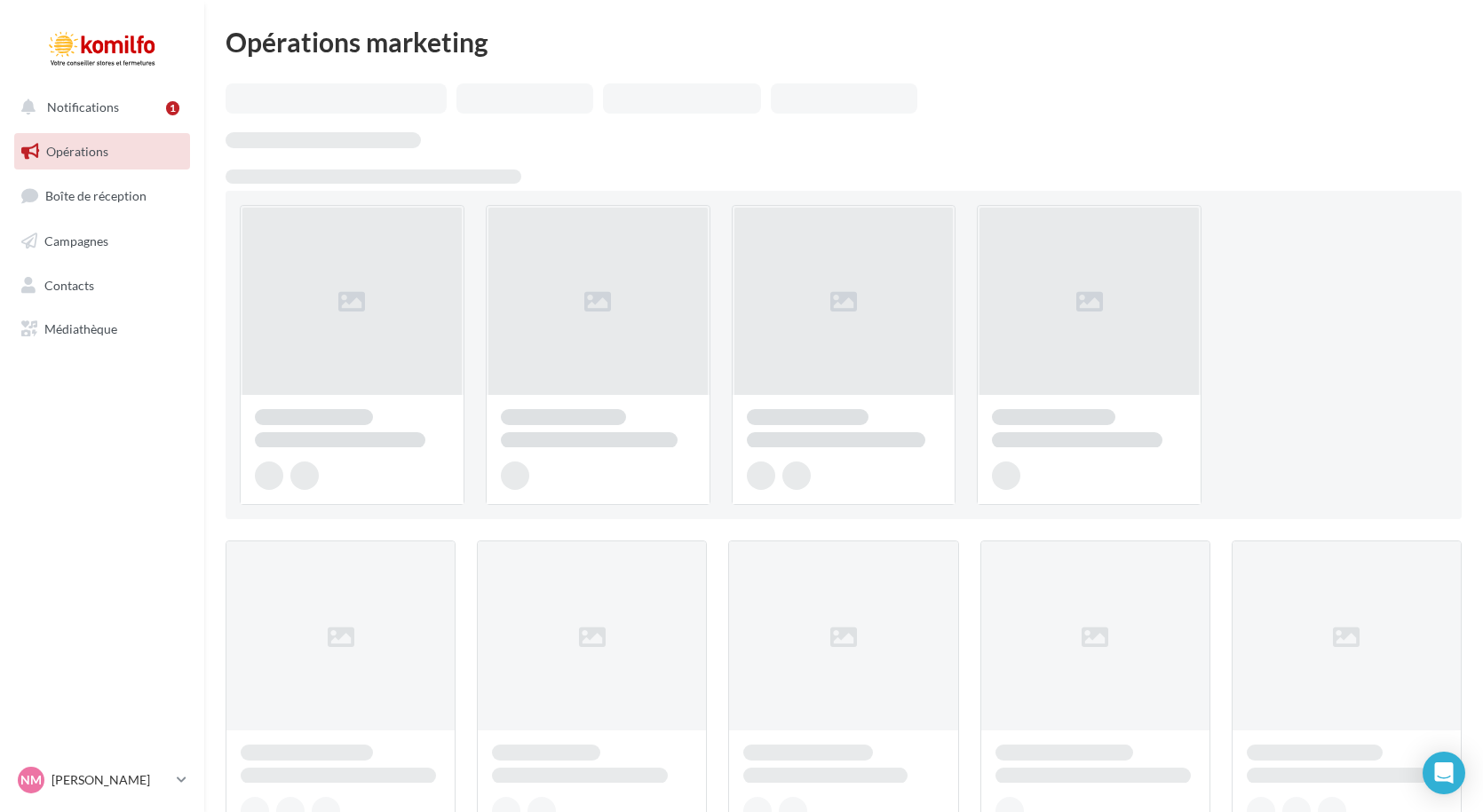  I want to click on span: NM, so click(31, 780).